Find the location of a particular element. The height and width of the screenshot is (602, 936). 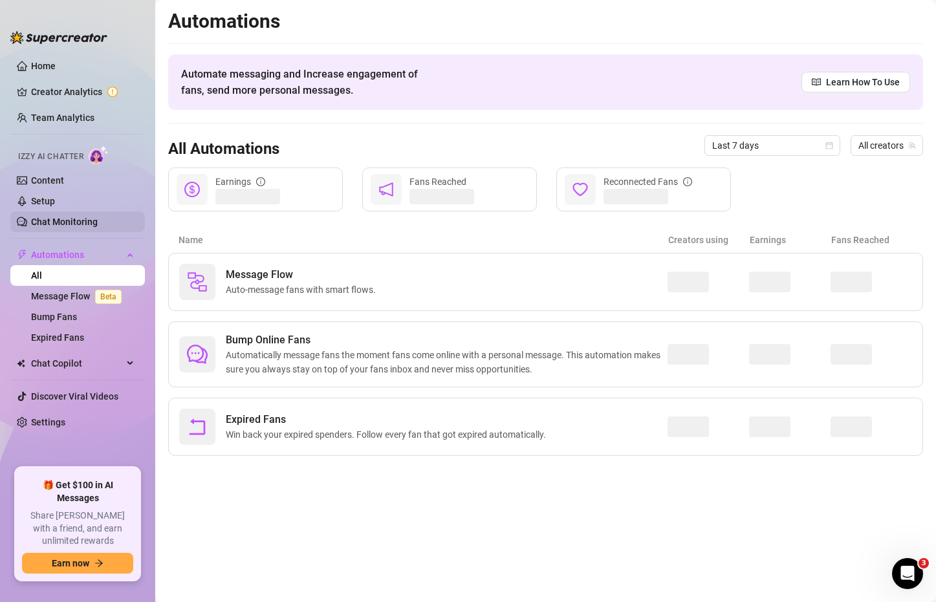

a: Bump Fans is located at coordinates (54, 317).